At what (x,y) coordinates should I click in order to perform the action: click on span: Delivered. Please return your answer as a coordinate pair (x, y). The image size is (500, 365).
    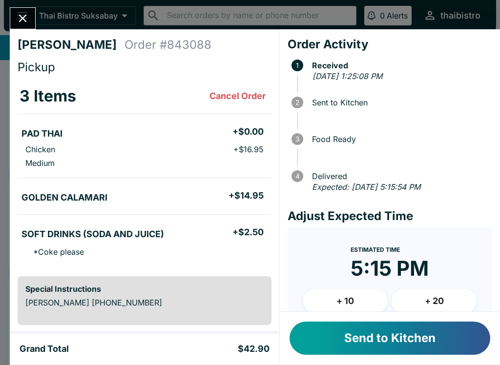
    Looking at the image, I should click on (399, 176).